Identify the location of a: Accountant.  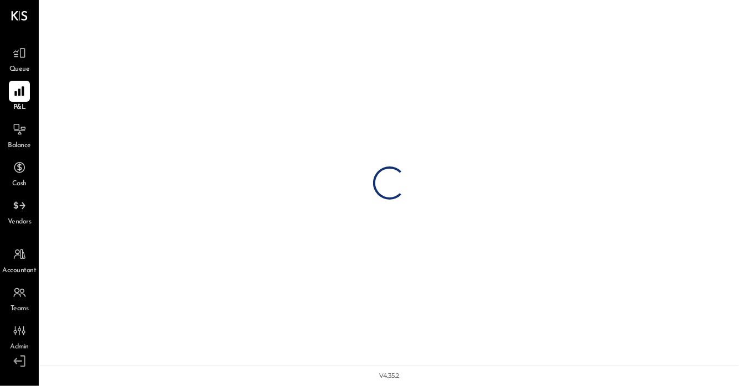
(19, 260).